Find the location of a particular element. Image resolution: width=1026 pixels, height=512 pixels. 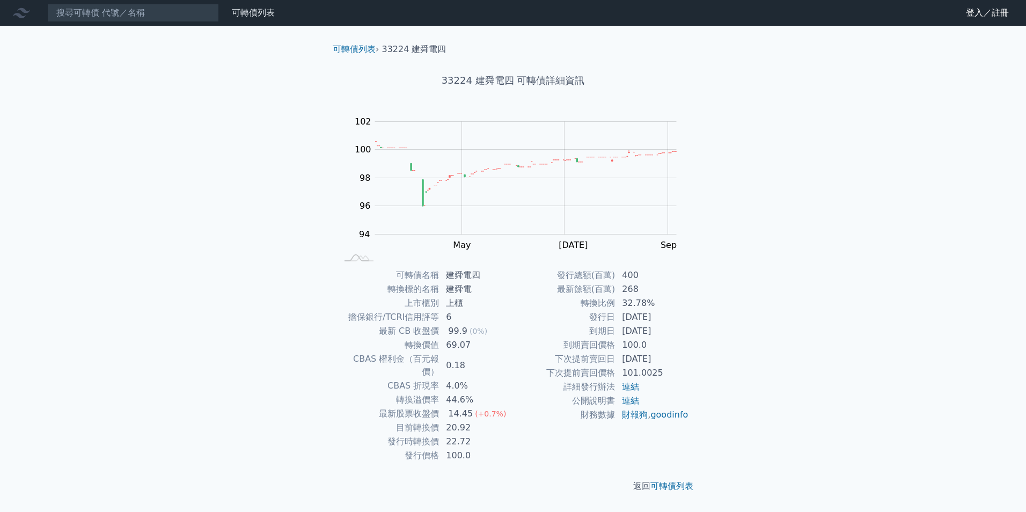

a: 登入／註冊 is located at coordinates (988, 13).